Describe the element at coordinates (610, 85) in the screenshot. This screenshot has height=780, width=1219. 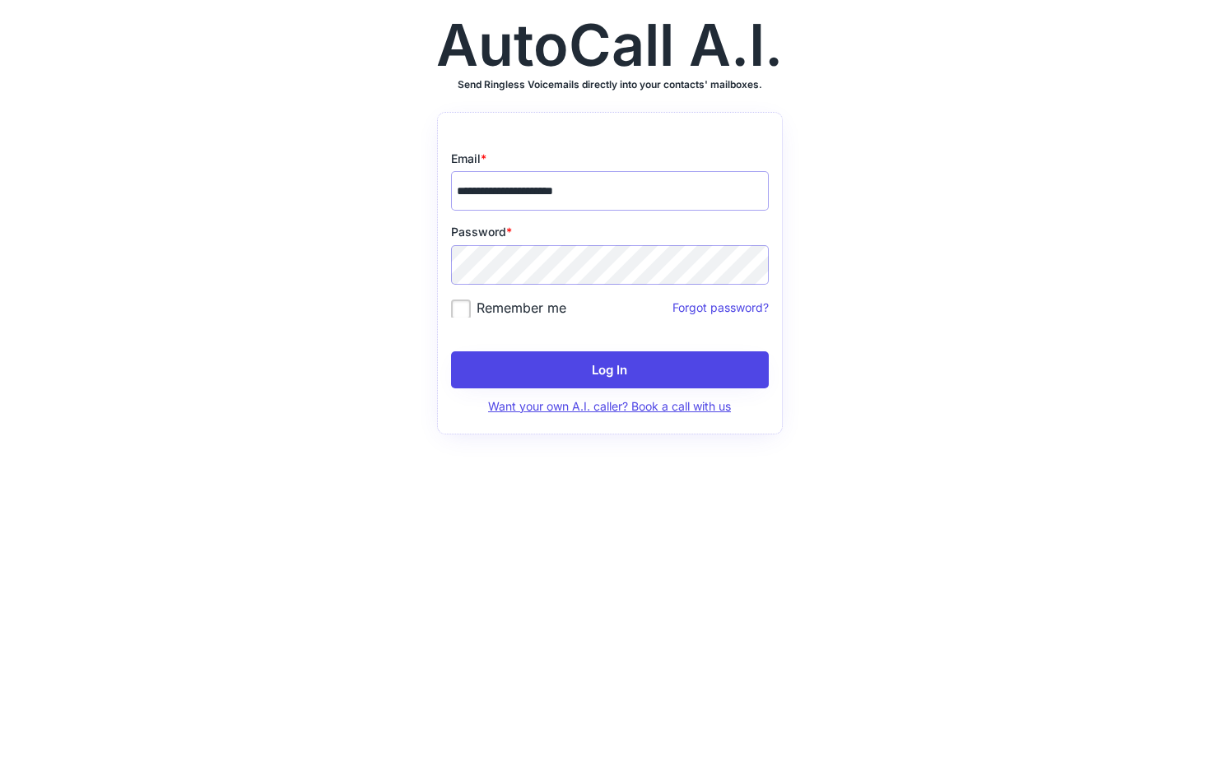
I see `h3: Send Ringless Voicemails directly into your contacts' mailboxes.` at that location.